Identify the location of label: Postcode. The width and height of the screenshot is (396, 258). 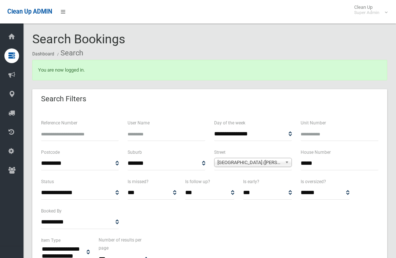
(50, 152).